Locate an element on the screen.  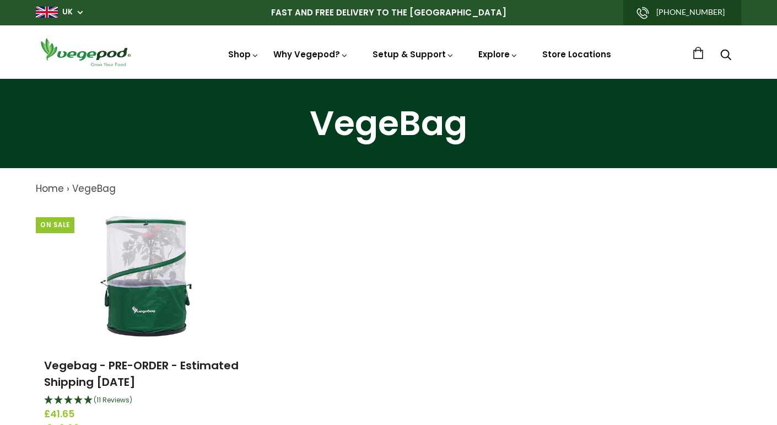
span: Home is located at coordinates (50, 188).